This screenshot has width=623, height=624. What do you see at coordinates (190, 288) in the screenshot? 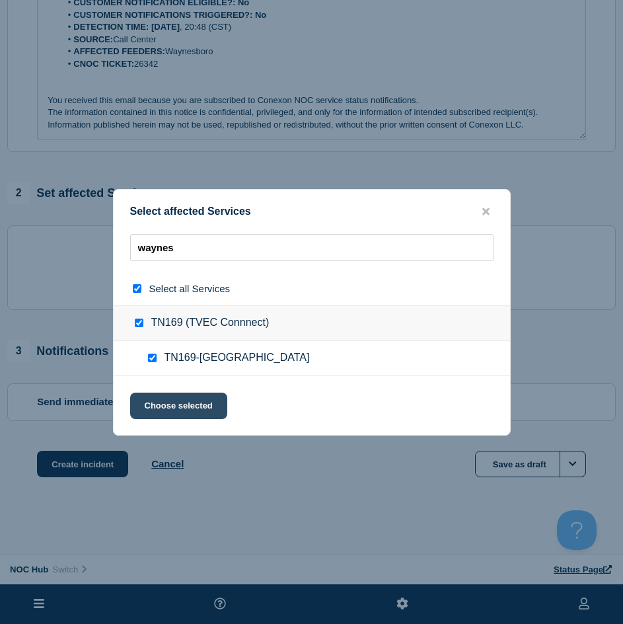
I see `span: Select all Services` at bounding box center [190, 288].